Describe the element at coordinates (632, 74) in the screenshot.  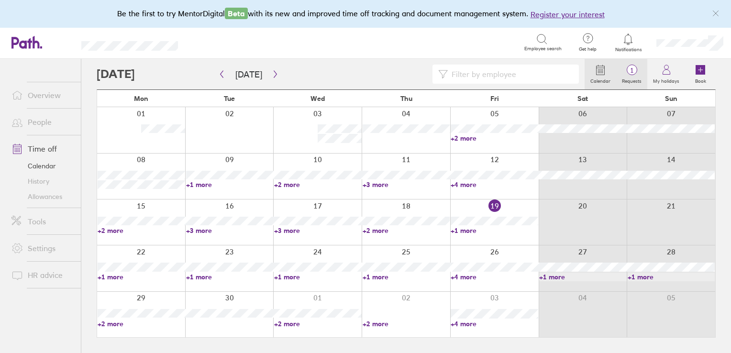
I see `a: 1Requests` at that location.